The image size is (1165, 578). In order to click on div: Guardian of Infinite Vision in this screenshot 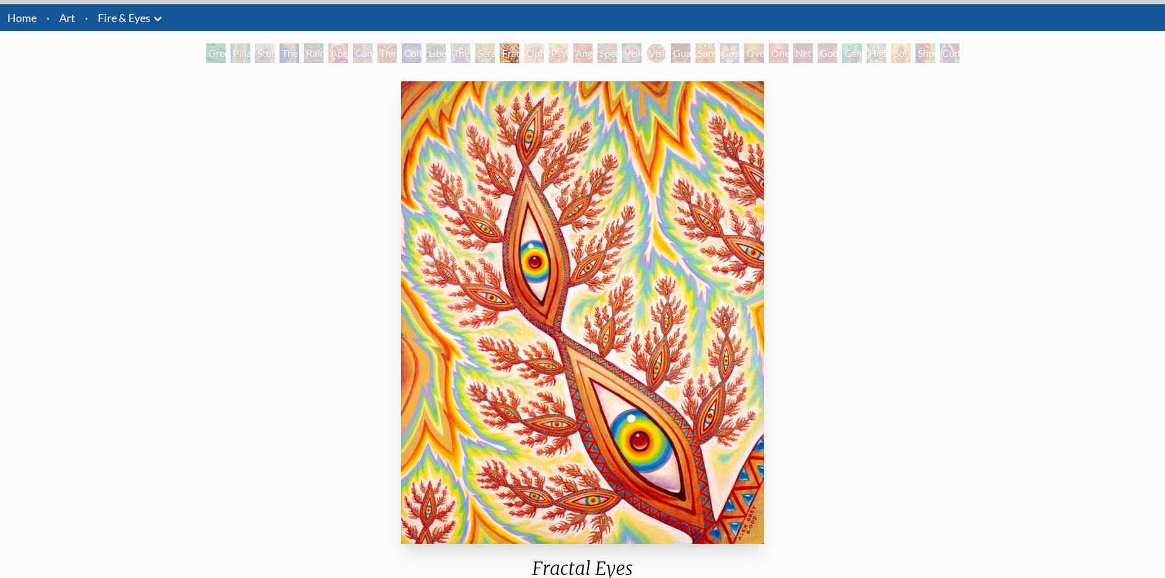, I will do `click(681, 53)`.